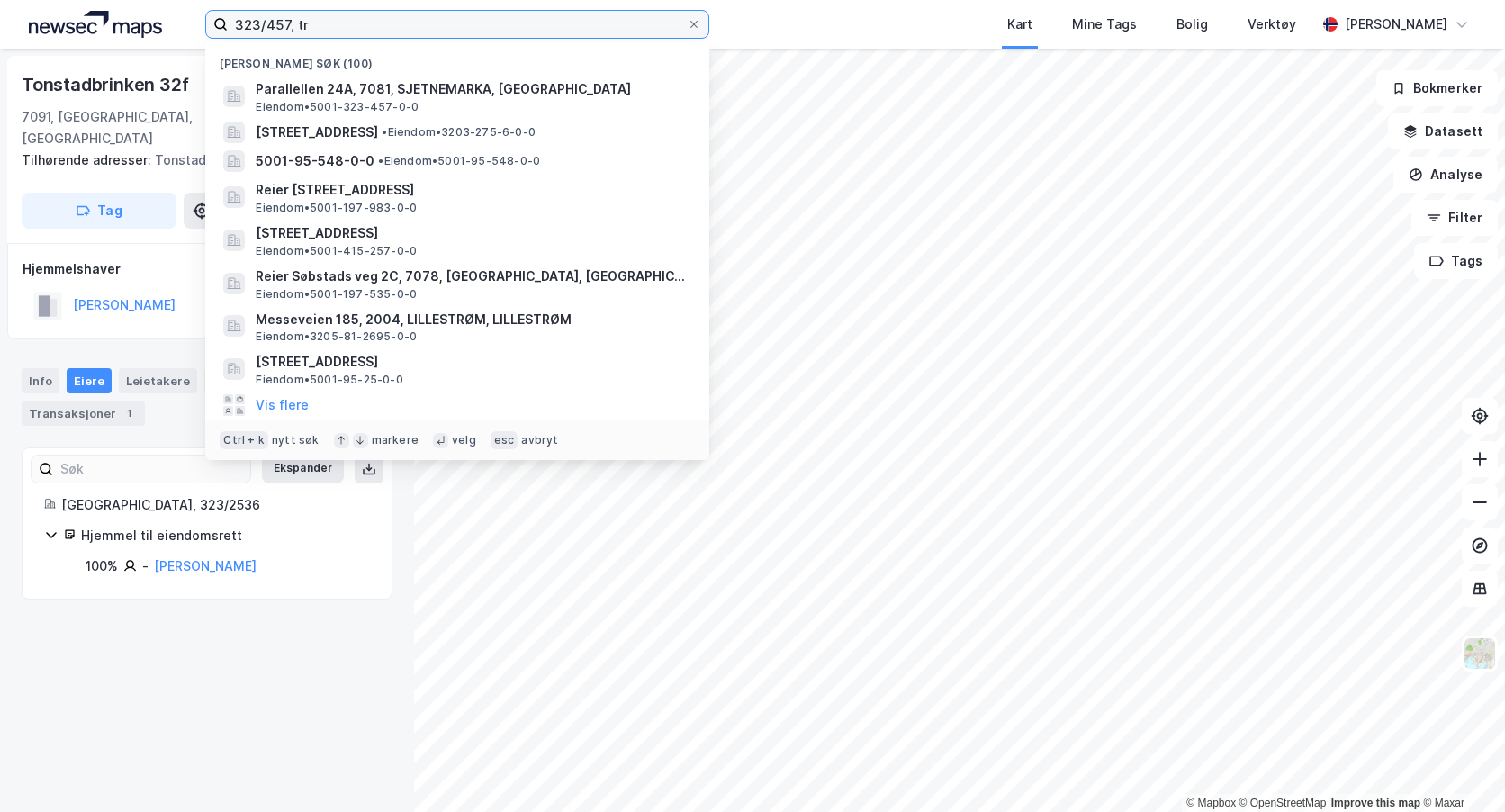  I want to click on div: Info, so click(40, 381).